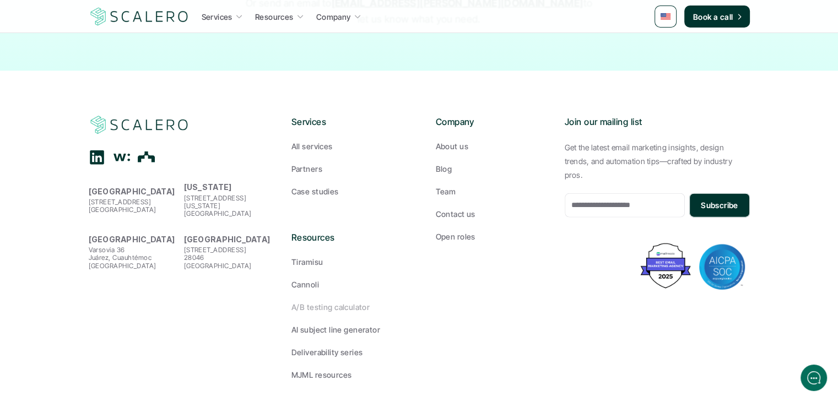 This screenshot has height=402, width=838. What do you see at coordinates (322, 375) in the screenshot?
I see `p: MJML resources` at bounding box center [322, 375].